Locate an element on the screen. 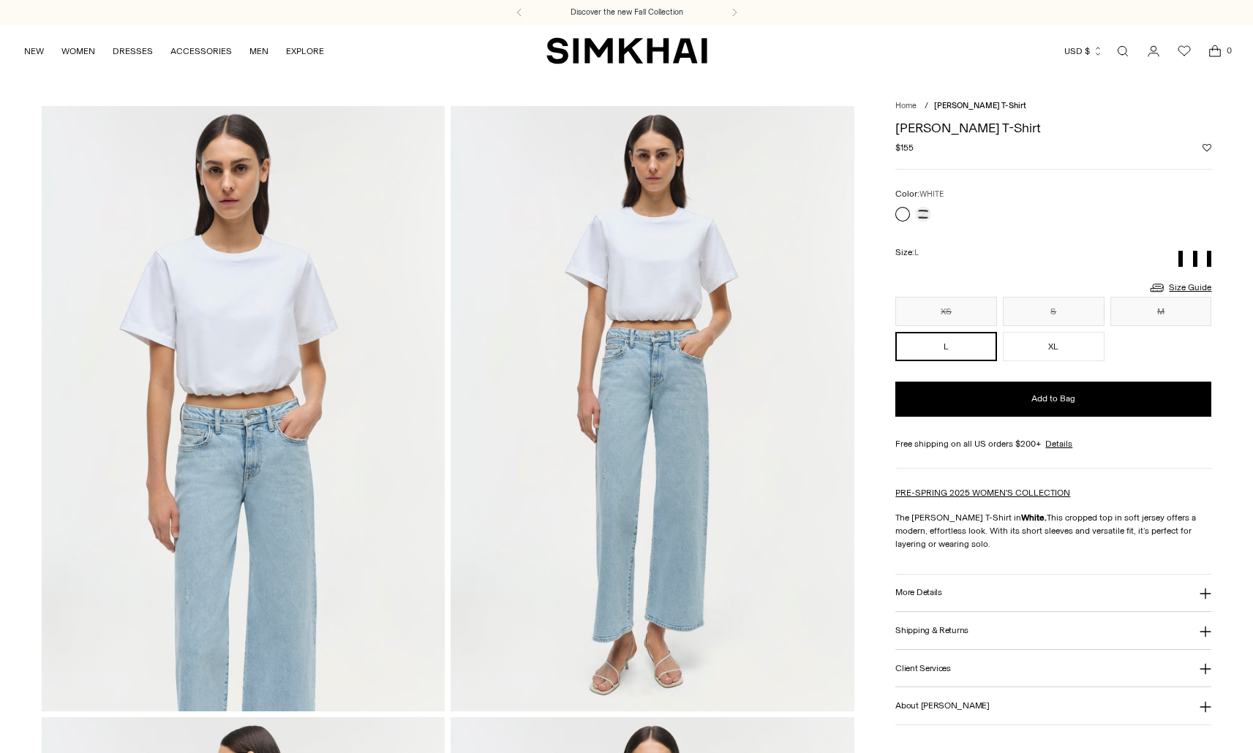  span: Add to Bag is located at coordinates (1053, 398).